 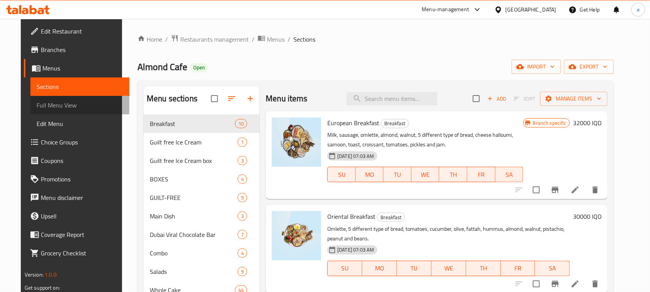 I want to click on span: Select section, so click(x=477, y=99).